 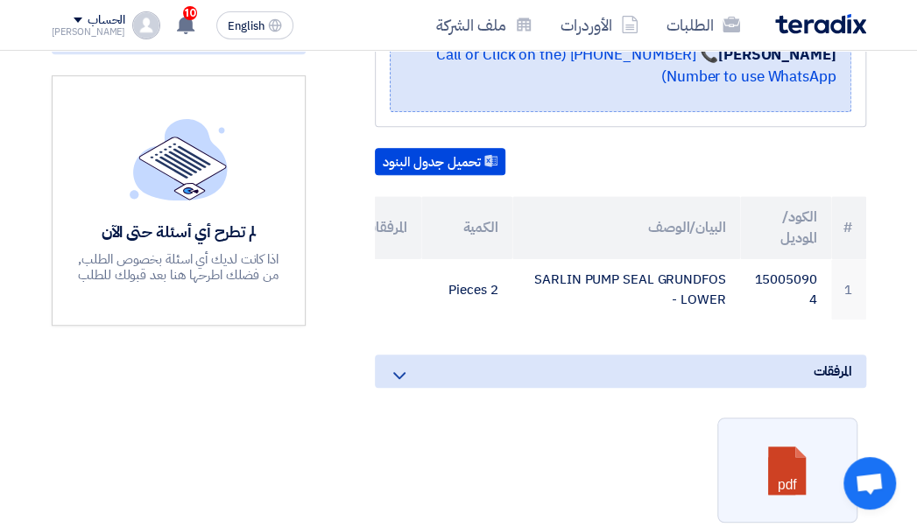 I want to click on div: الحساب, so click(x=106, y=20).